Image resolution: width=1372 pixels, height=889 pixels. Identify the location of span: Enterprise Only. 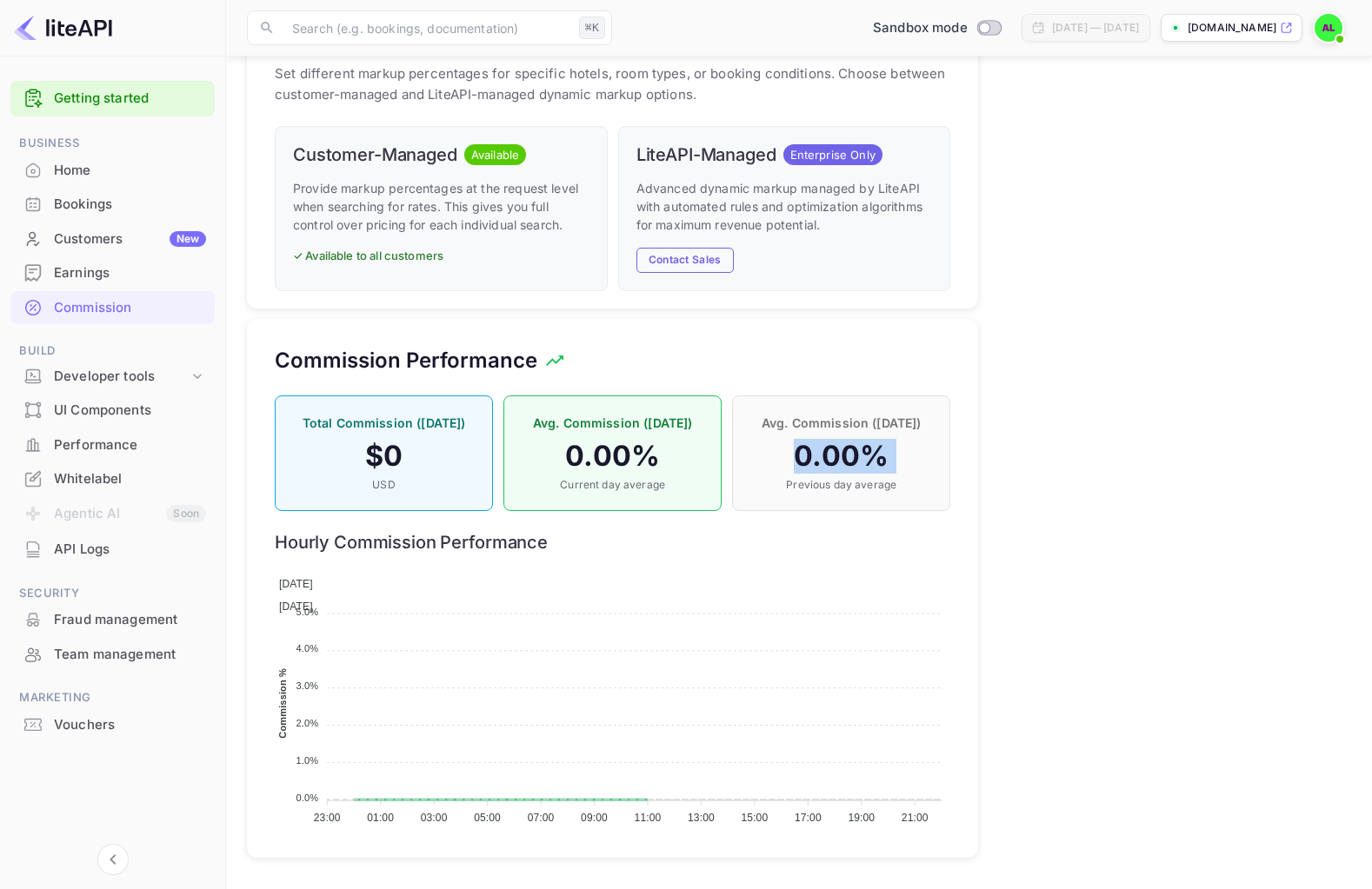
(833, 156).